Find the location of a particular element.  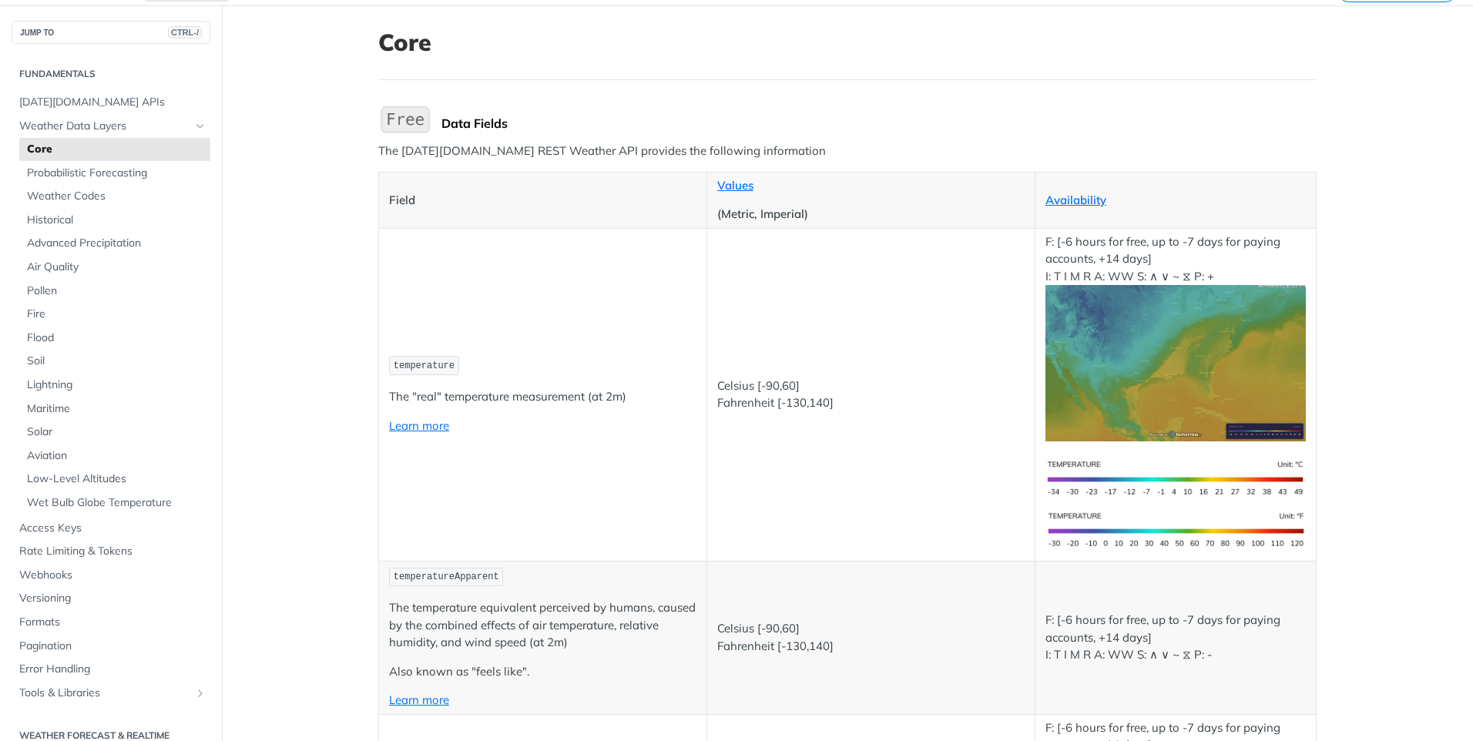

span: CTRL-/ is located at coordinates (185, 32).